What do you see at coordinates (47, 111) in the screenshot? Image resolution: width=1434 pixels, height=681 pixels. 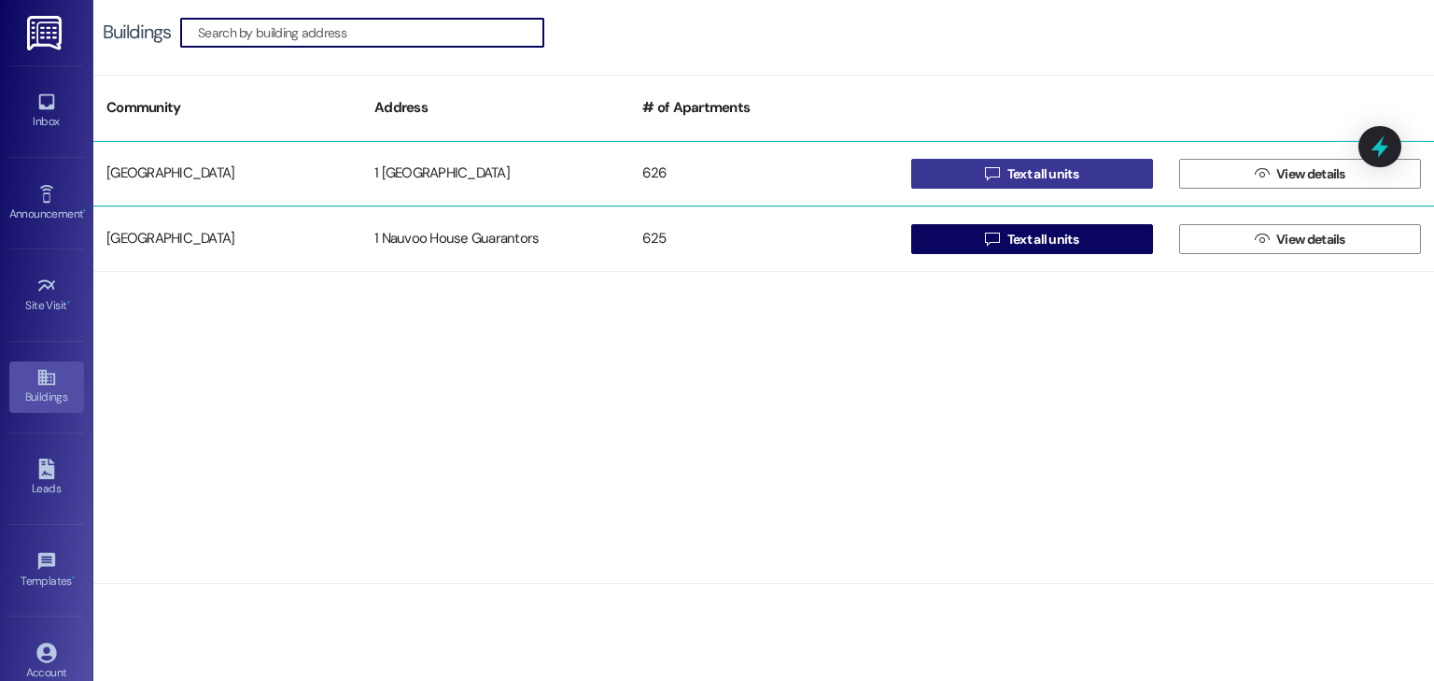 I see `a: Inbox` at bounding box center [47, 111].